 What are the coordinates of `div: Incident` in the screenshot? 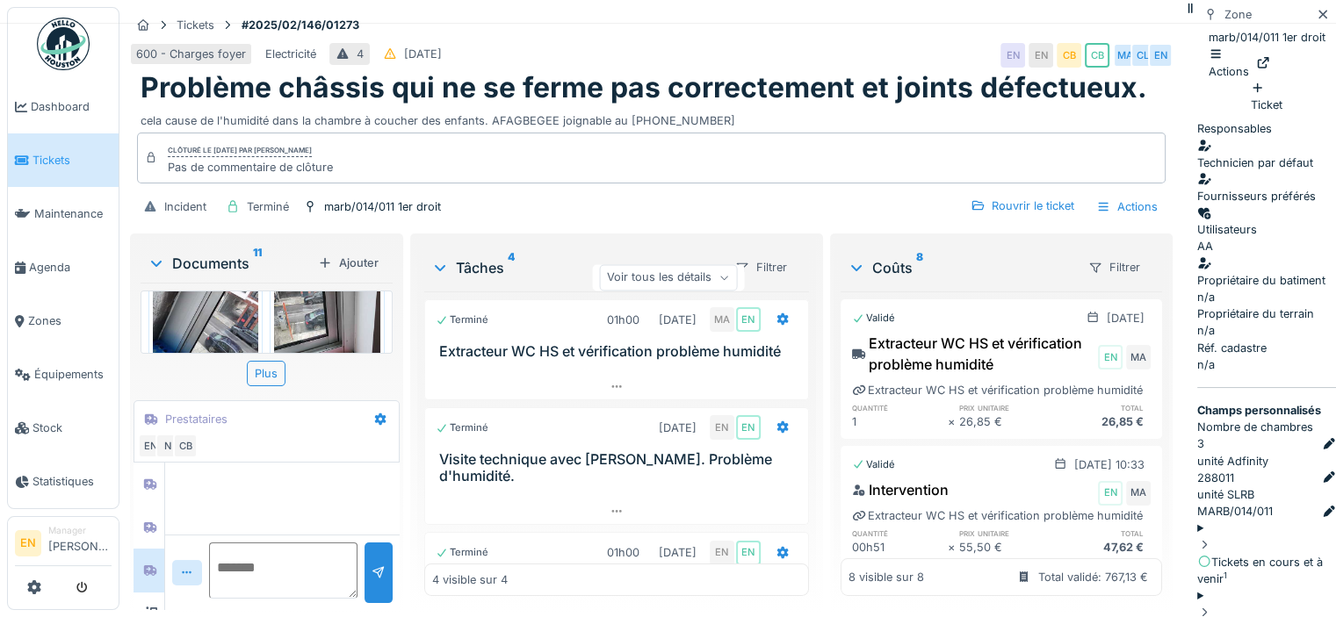 It's located at (185, 206).